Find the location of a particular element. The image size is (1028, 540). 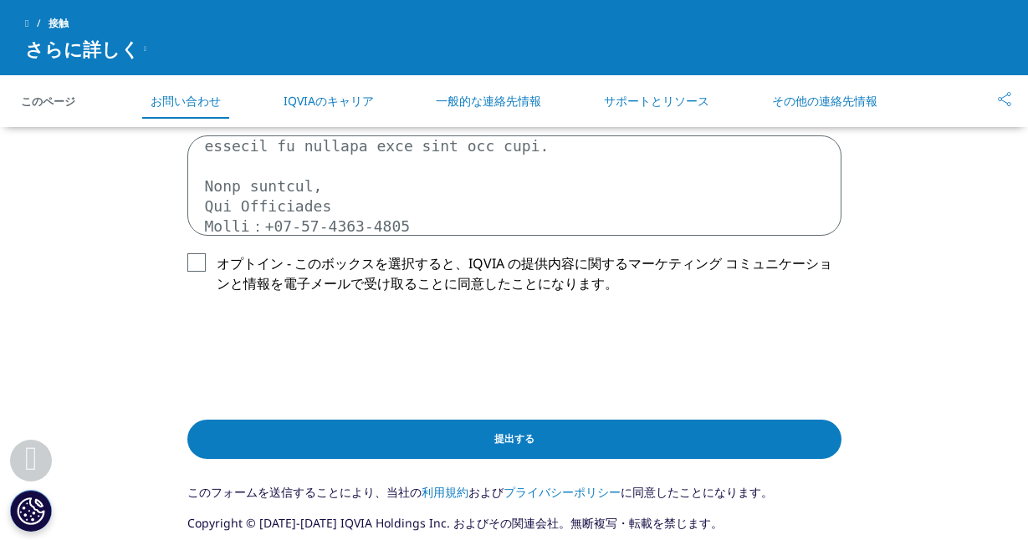

font: に同意したことになります。 is located at coordinates (697, 492).